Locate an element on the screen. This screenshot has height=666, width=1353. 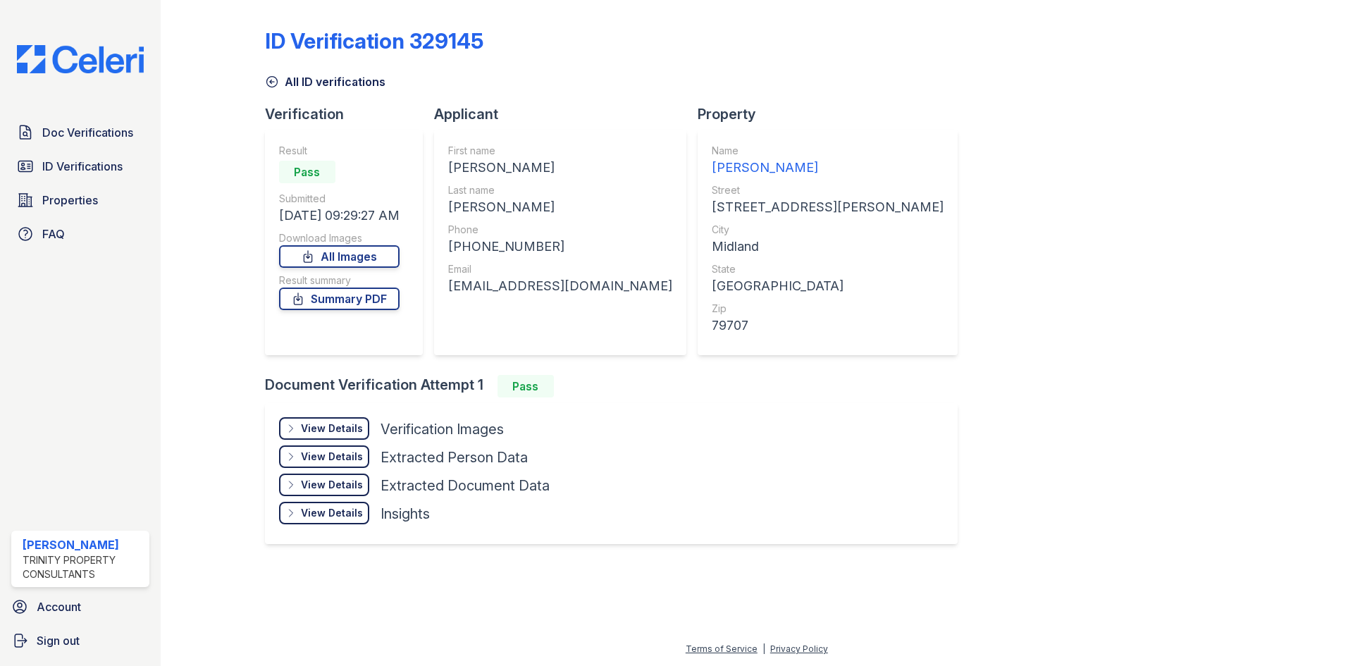
div: Property is located at coordinates (833, 114).